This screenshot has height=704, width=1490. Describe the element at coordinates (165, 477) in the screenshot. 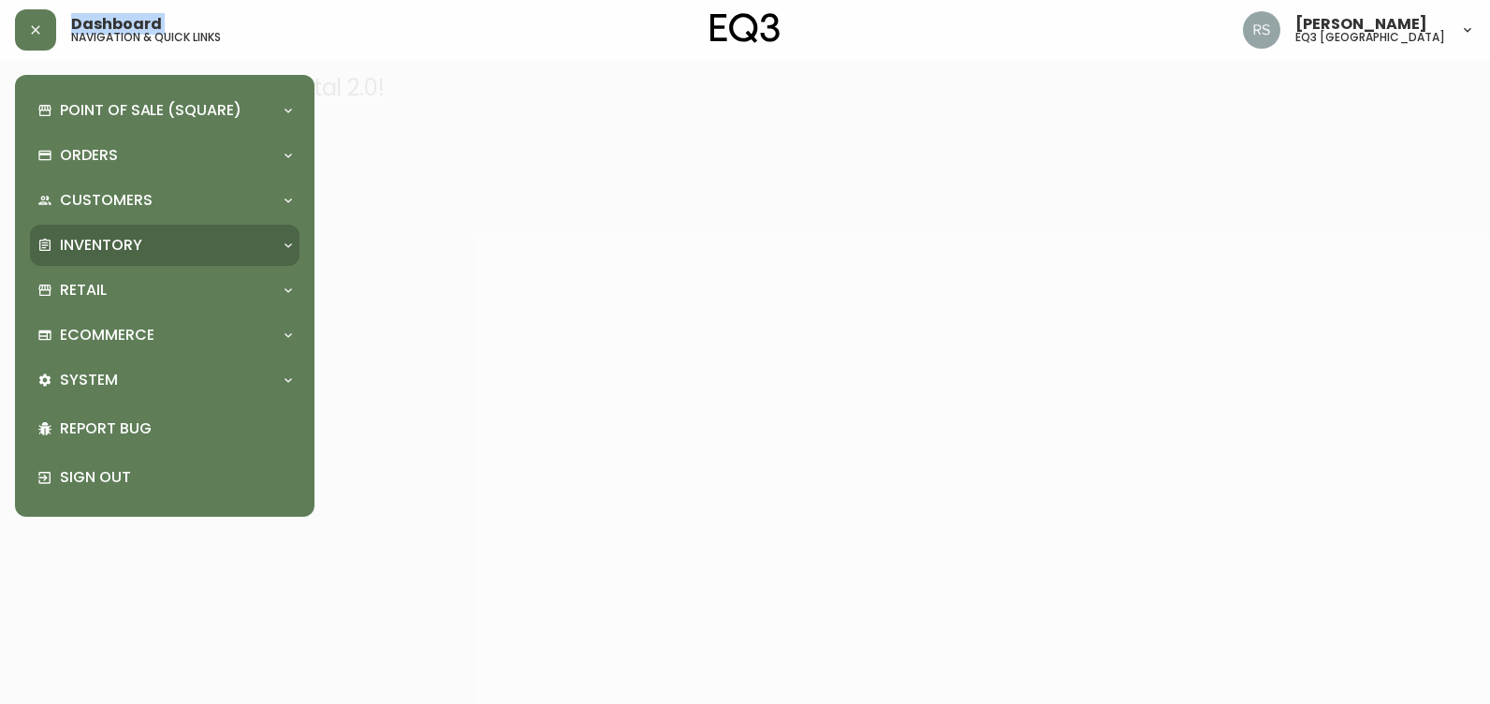

I see `div: Sign Out` at that location.